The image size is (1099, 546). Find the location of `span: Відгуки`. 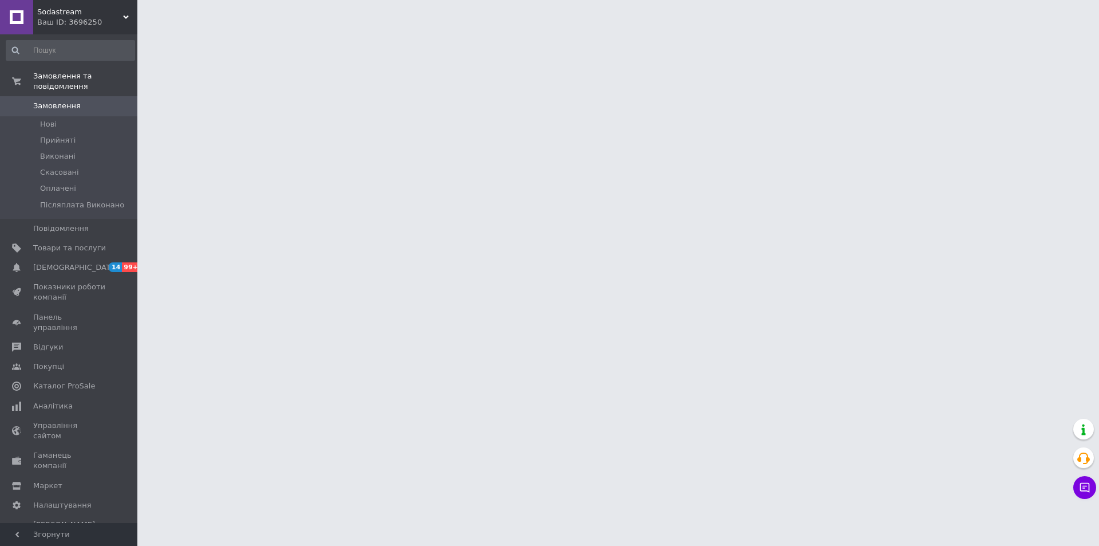

span: Відгуки is located at coordinates (48, 347).